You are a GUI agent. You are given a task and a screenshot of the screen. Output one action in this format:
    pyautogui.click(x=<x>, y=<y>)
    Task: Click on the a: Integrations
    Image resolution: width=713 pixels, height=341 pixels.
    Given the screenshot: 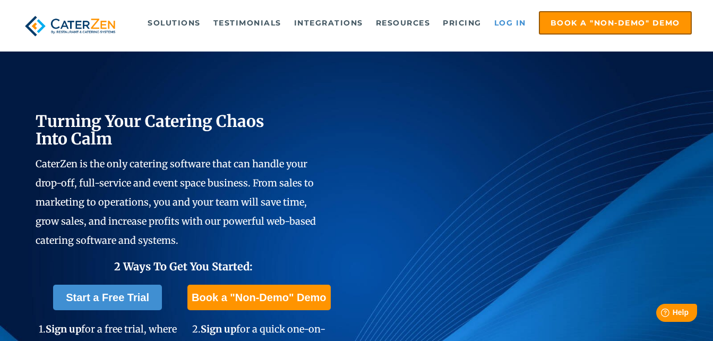 What is the action you would take?
    pyautogui.click(x=329, y=23)
    